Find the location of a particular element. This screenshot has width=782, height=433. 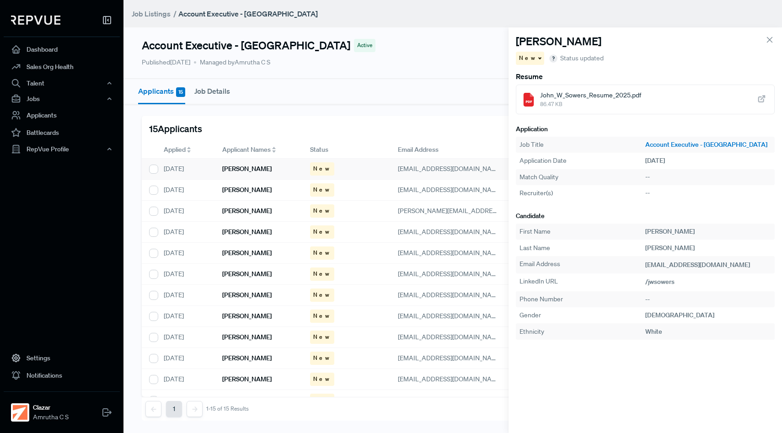

span: Managed by Amrutha C S is located at coordinates (232, 62).